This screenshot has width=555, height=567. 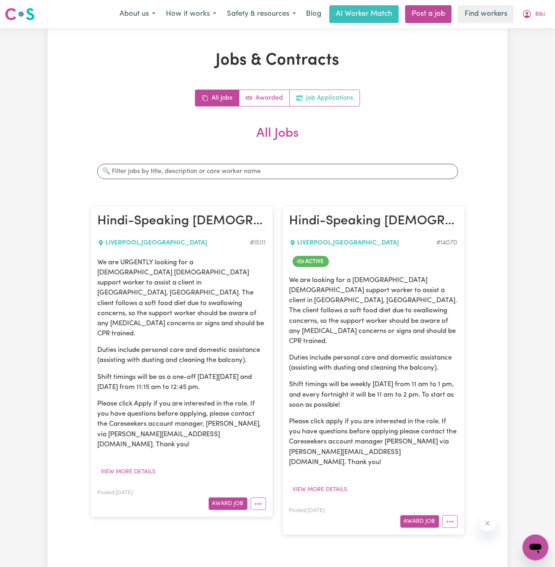 I want to click on a: All jobs, so click(x=217, y=98).